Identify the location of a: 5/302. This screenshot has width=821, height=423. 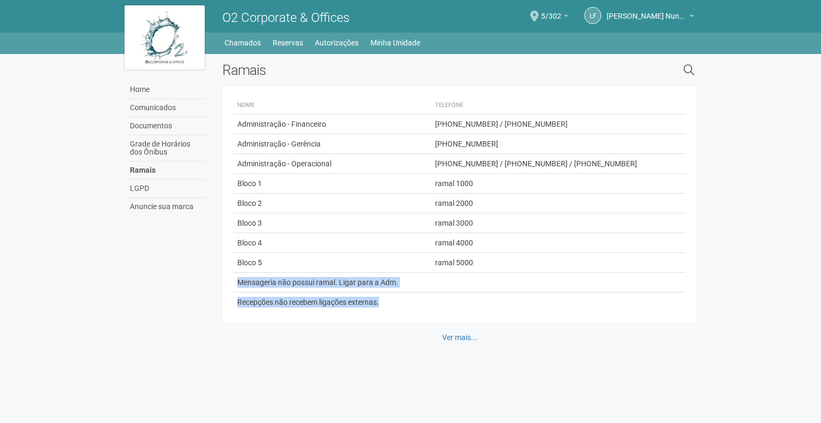
(554, 18).